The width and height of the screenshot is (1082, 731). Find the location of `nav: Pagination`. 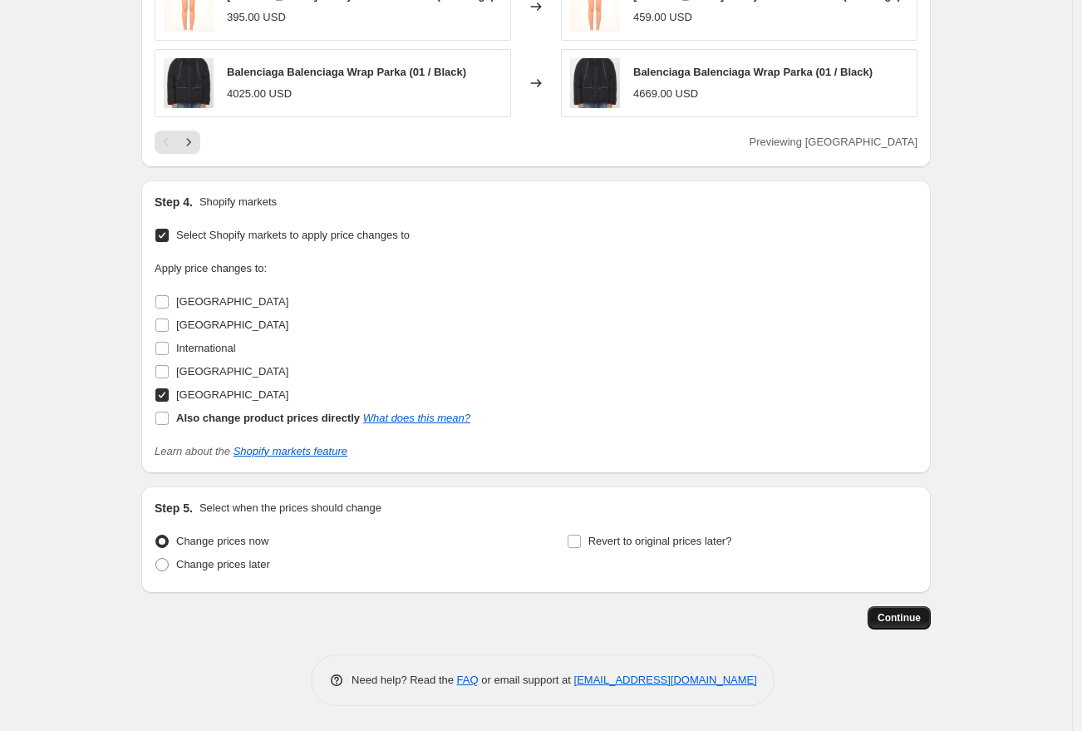

nav: Pagination is located at coordinates (177, 142).